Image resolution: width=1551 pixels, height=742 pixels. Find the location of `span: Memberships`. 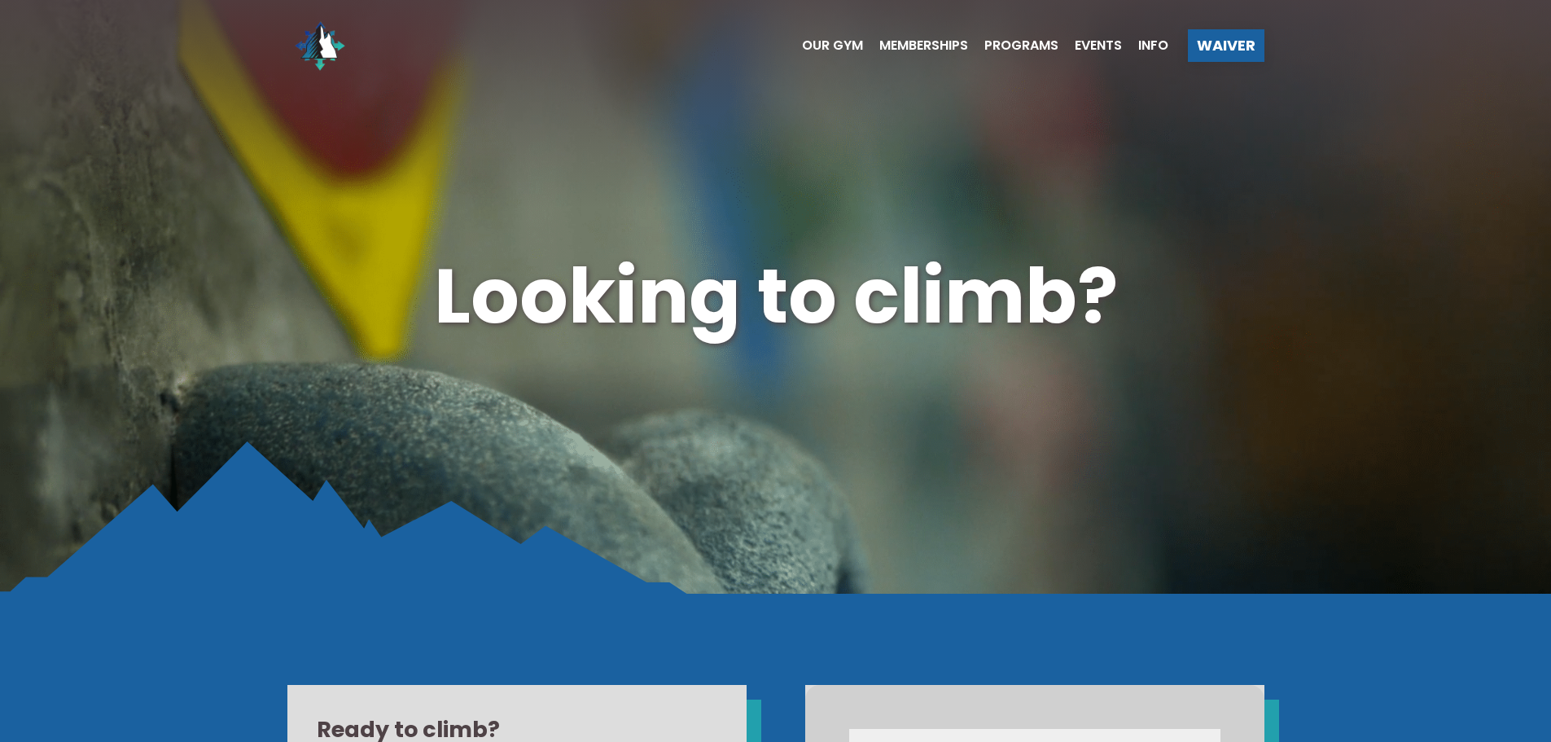

span: Memberships is located at coordinates (923, 46).